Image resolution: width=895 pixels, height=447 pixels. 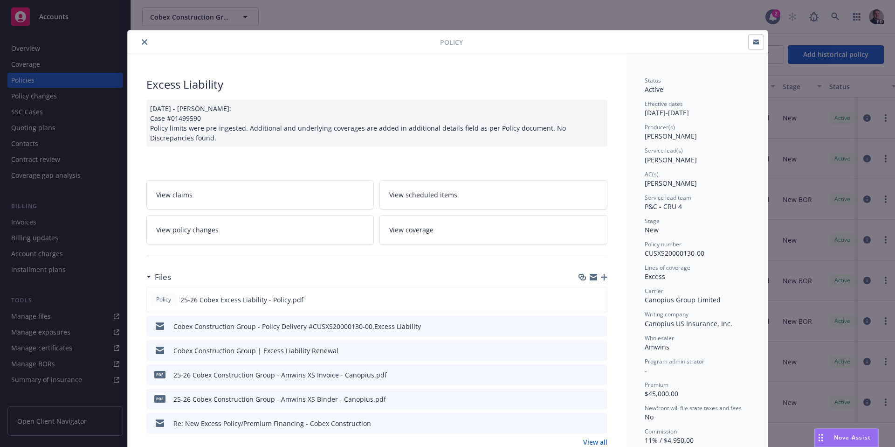 I want to click on button: close, so click(x=144, y=42).